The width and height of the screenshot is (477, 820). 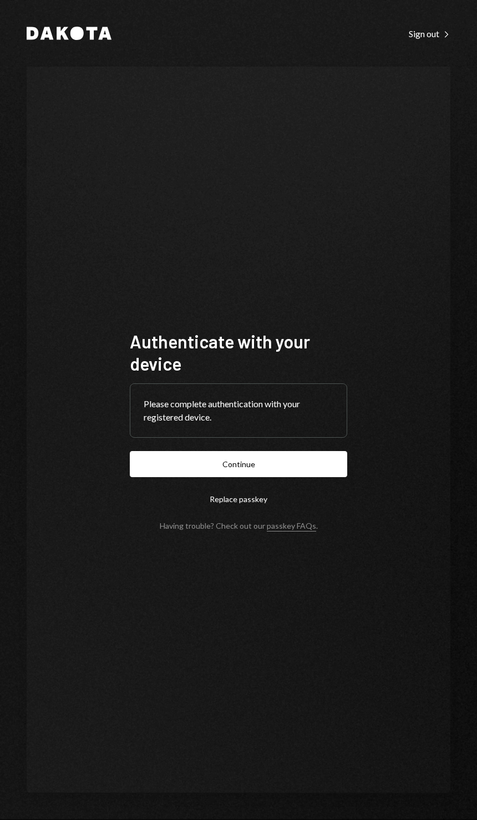 What do you see at coordinates (430, 34) in the screenshot?
I see `div: Sign out` at bounding box center [430, 34].